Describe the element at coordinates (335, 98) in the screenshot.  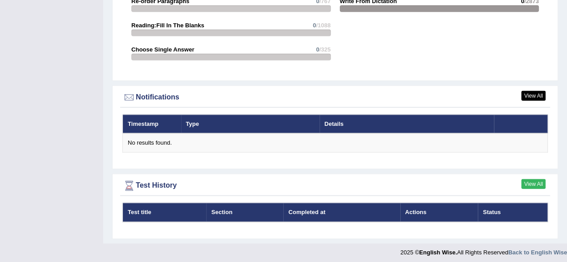
I see `div: Notifications` at that location.